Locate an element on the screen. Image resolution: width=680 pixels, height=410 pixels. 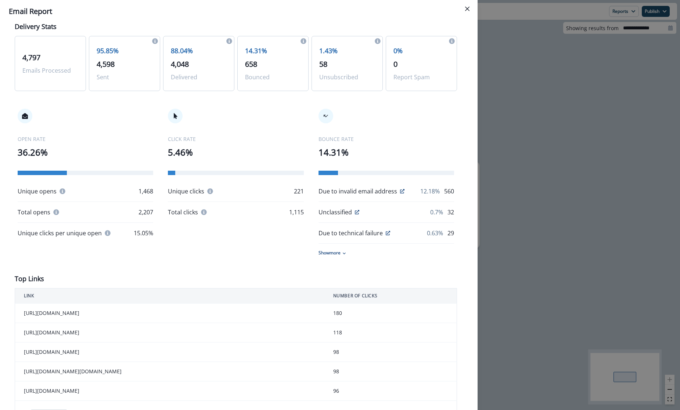
p: Delivered is located at coordinates (199, 77).